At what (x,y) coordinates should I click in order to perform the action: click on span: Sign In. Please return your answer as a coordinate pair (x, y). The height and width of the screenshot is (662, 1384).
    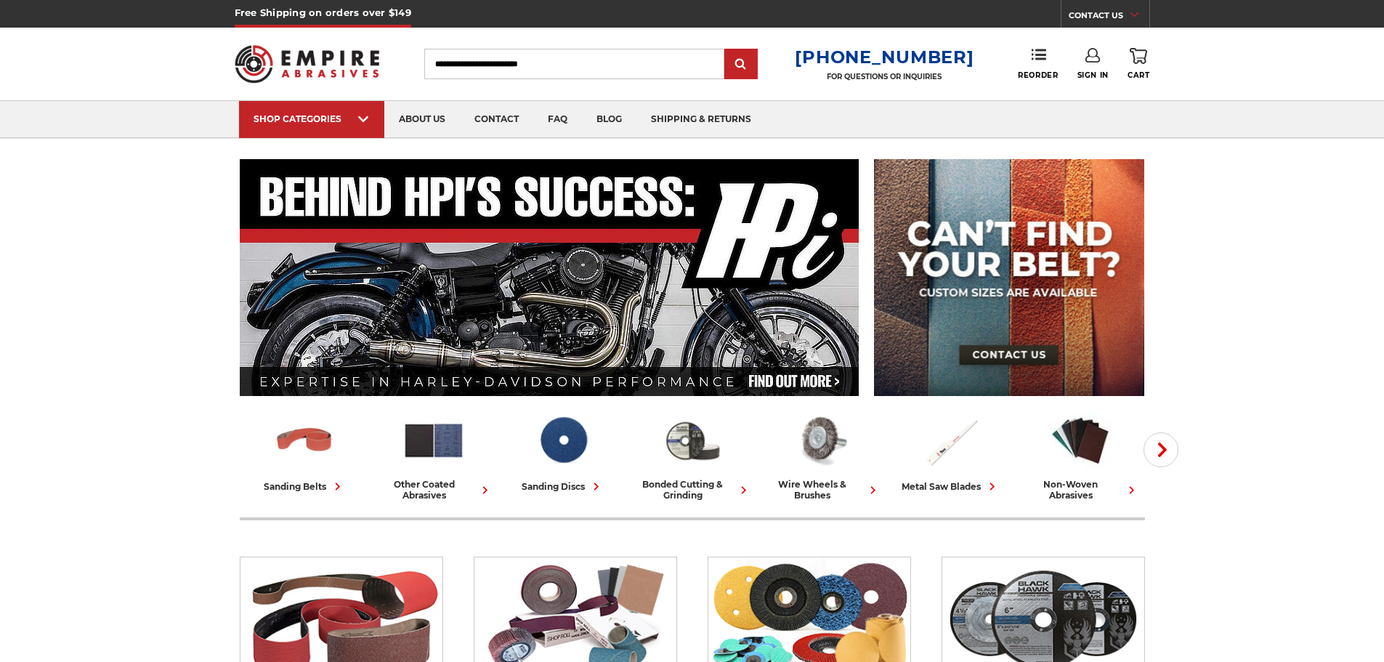
    Looking at the image, I should click on (1092, 75).